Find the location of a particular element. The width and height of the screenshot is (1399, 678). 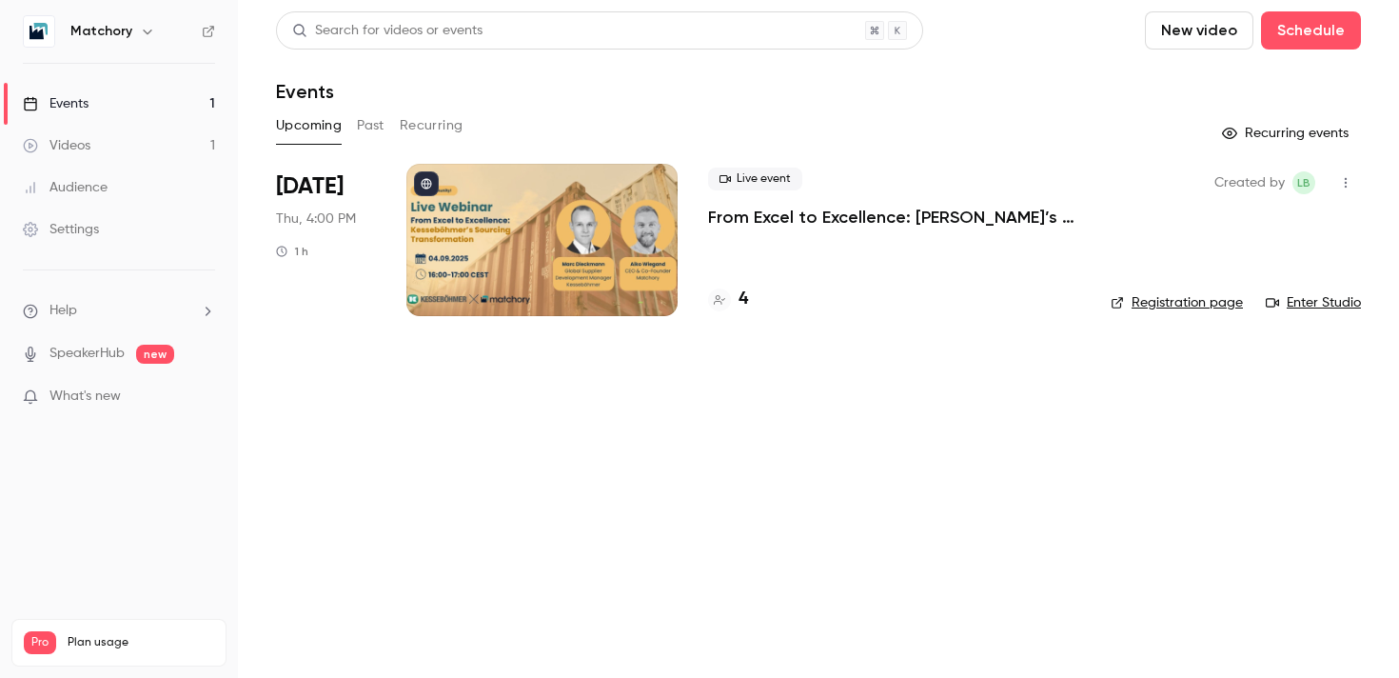

a: Registration page is located at coordinates (1177, 303).